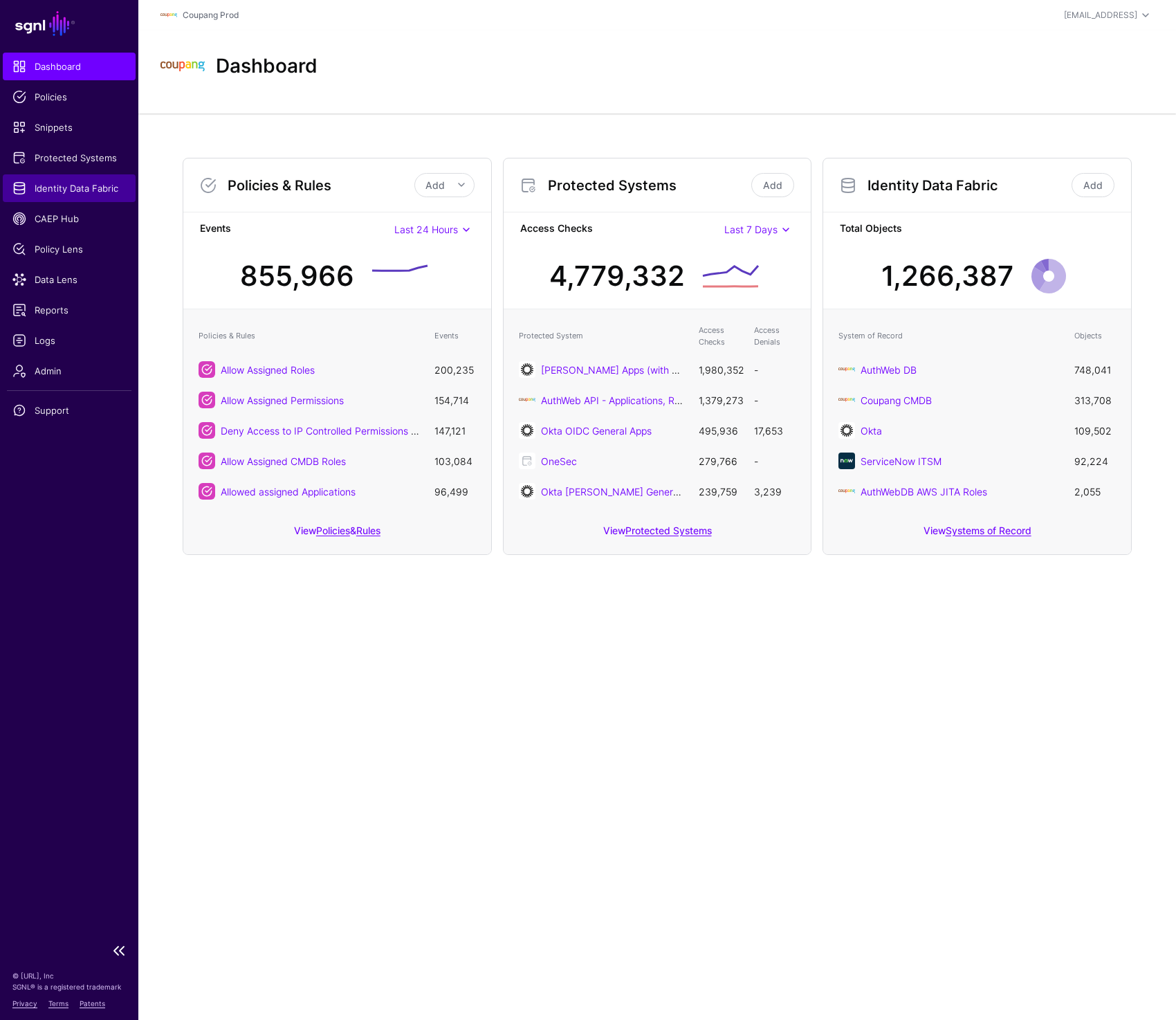  Describe the element at coordinates (69, 219) in the screenshot. I see `a: CAEP Hub` at that location.